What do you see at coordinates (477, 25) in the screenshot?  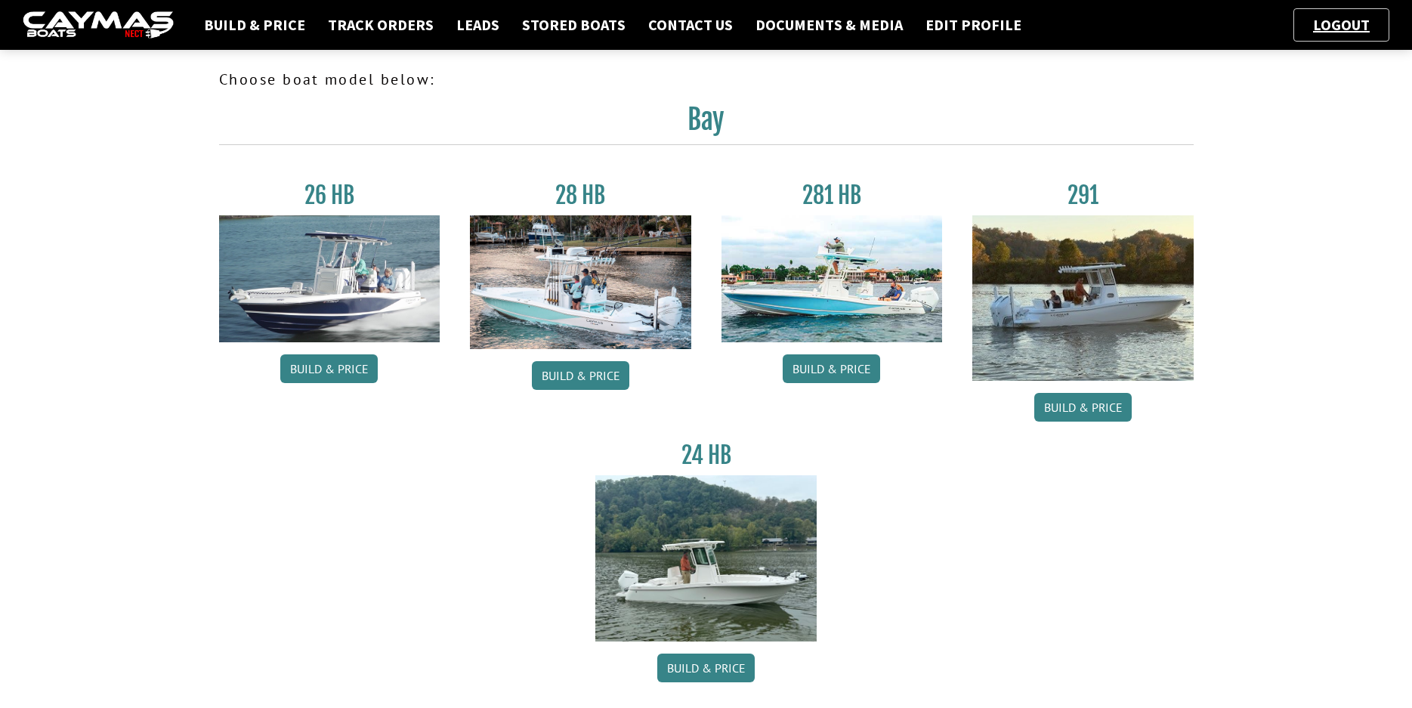 I see `a: Leads` at bounding box center [477, 25].